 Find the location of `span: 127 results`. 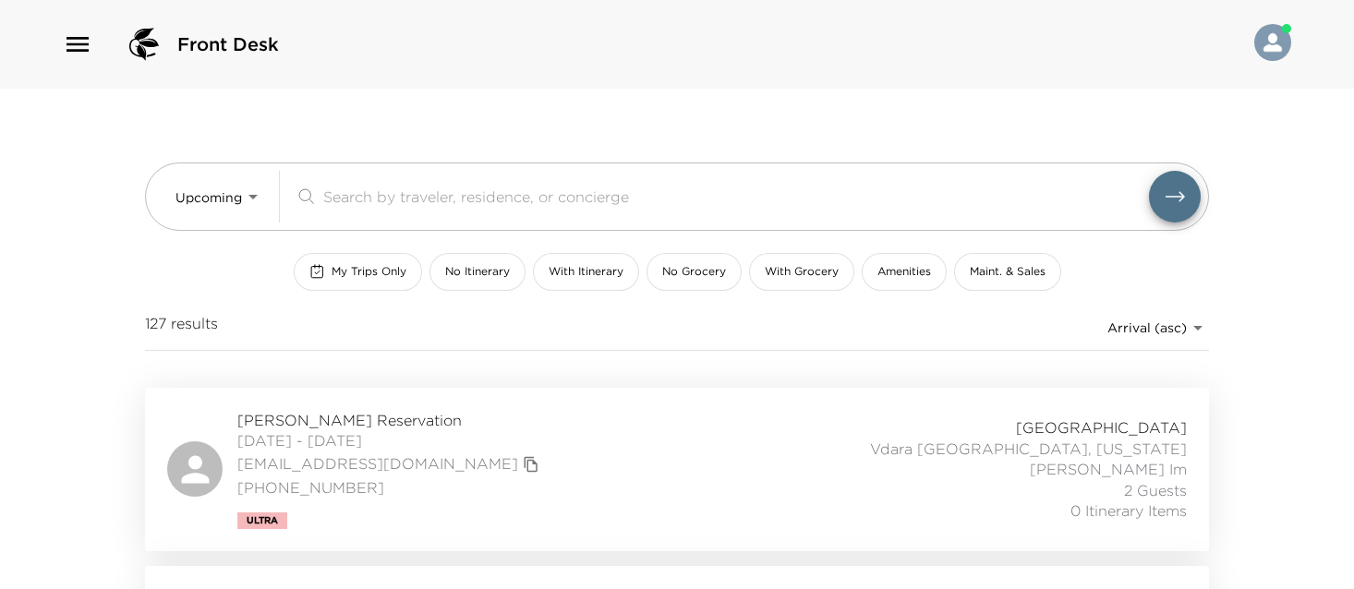

span: 127 results is located at coordinates (181, 328).